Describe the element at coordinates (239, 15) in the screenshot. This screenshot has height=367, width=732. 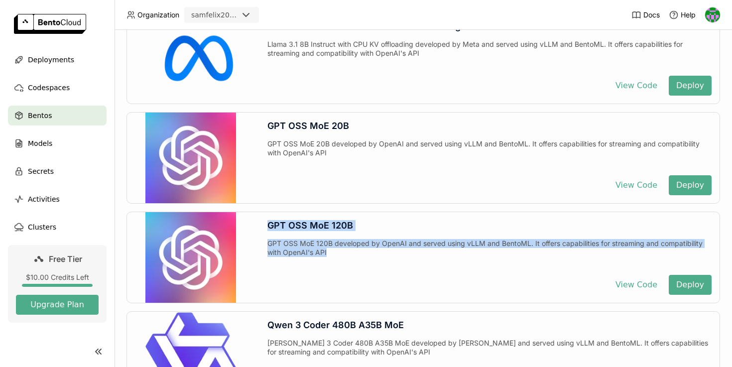
I see `input: Selected samfelix2003.` at that location.